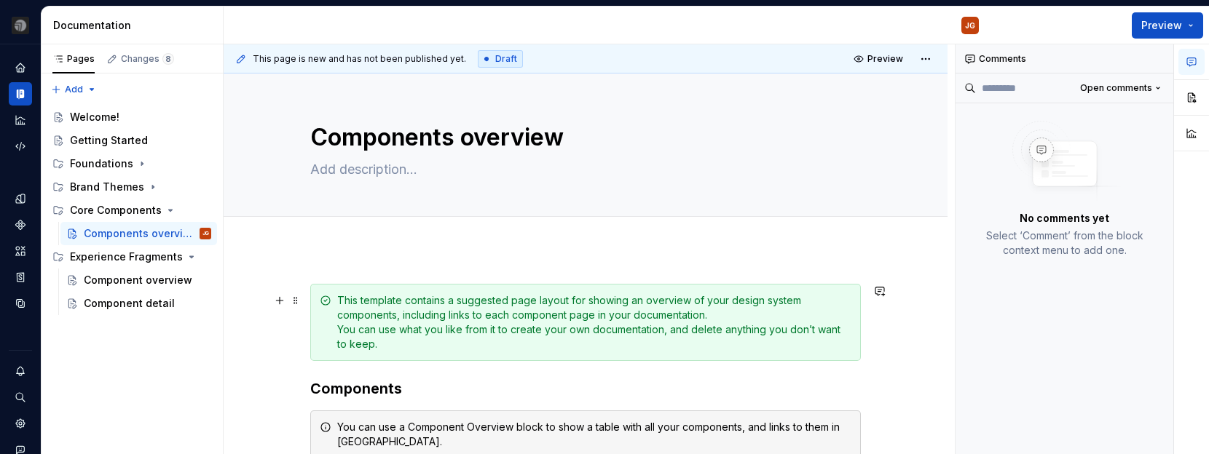 Image resolution: width=1209 pixels, height=454 pixels. Describe the element at coordinates (594, 435) in the screenshot. I see `div: You can use a Component Overview block to show a table with all your components, and links to the...` at that location.